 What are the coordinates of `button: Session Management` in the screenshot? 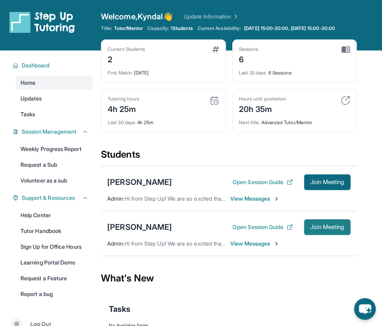 It's located at (53, 132).